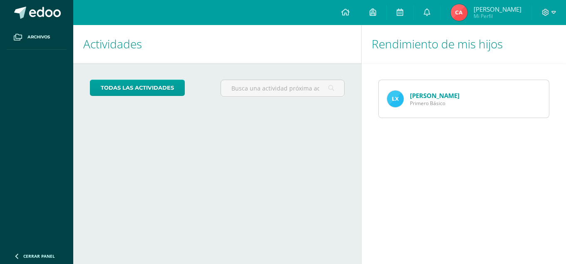 This screenshot has width=566, height=264. What do you see at coordinates (37, 37) in the screenshot?
I see `a: Archivos` at bounding box center [37, 37].